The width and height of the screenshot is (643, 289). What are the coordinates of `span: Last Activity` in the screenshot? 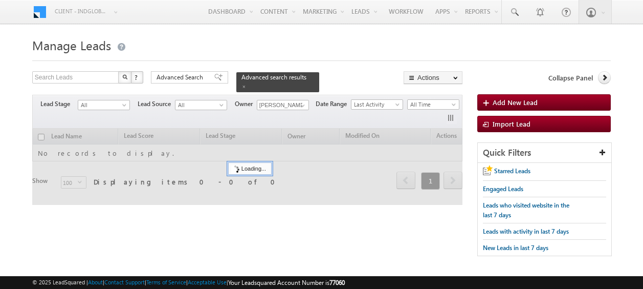 It's located at (376, 104).